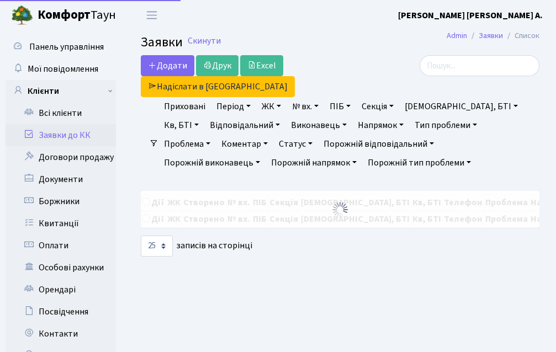  What do you see at coordinates (61, 179) in the screenshot?
I see `a: Документи` at bounding box center [61, 179].